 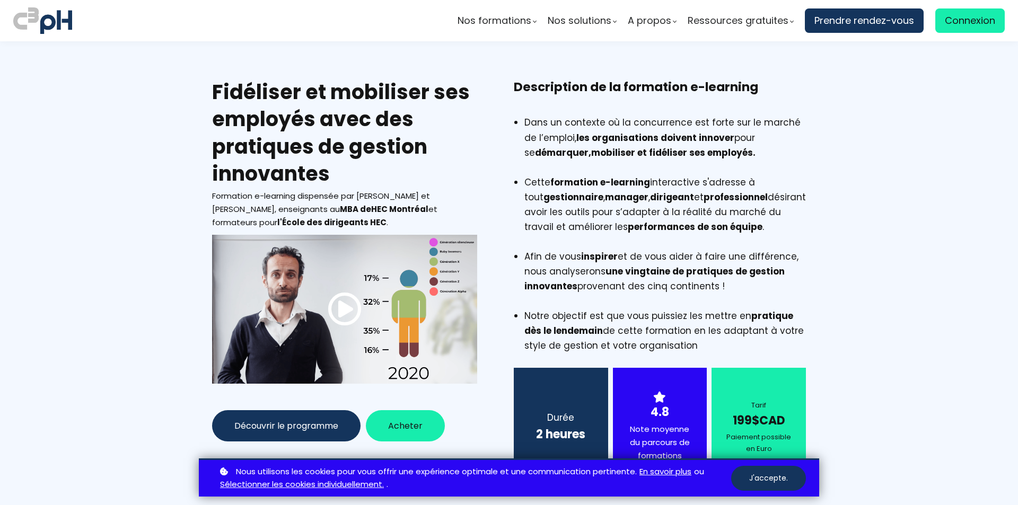 I want to click on li: Cette interactive s'adresse à tout , , et désirant avoir les outils pour s’adapter à la réalité d..., so click(x=665, y=212).